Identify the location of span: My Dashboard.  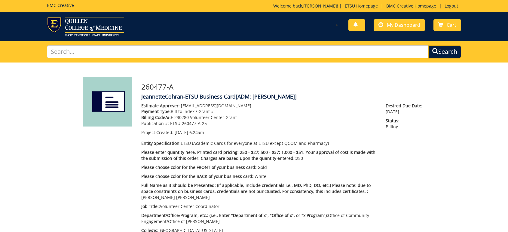
(403, 25).